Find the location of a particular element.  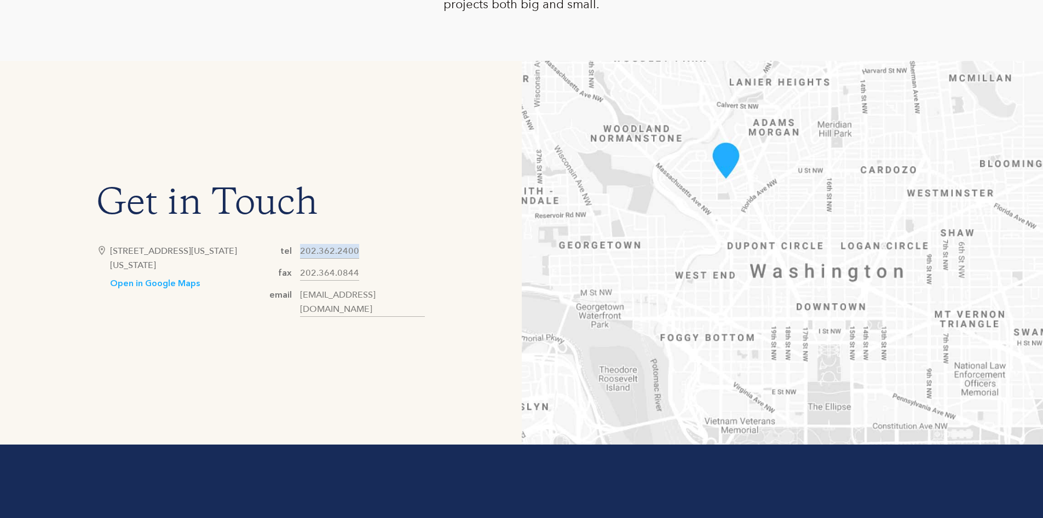

a: Open in Google Maps is located at coordinates (155, 283).